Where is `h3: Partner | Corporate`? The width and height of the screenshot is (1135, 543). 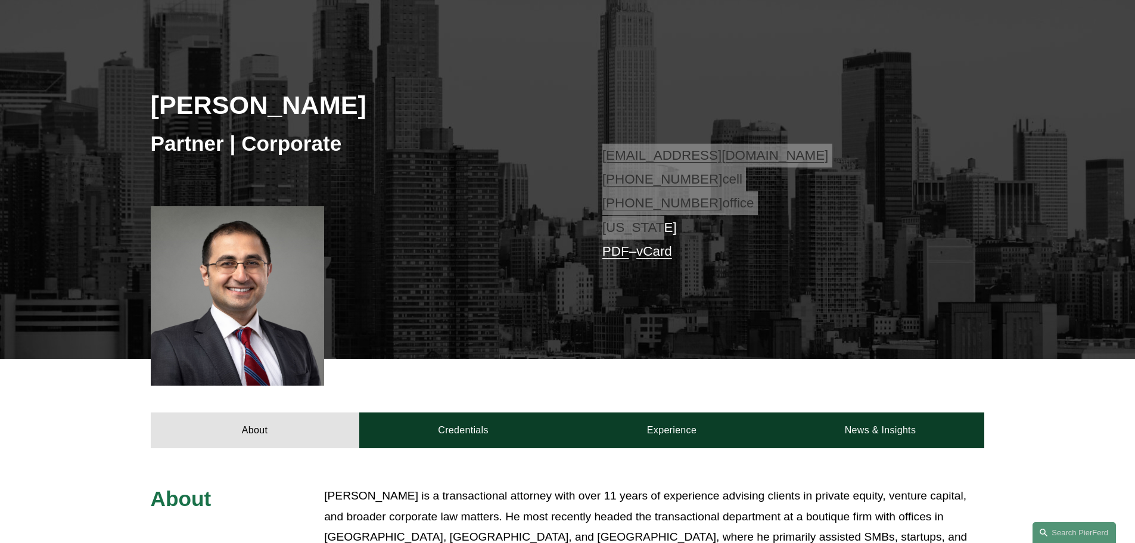
h3: Partner | Corporate is located at coordinates (359, 144).